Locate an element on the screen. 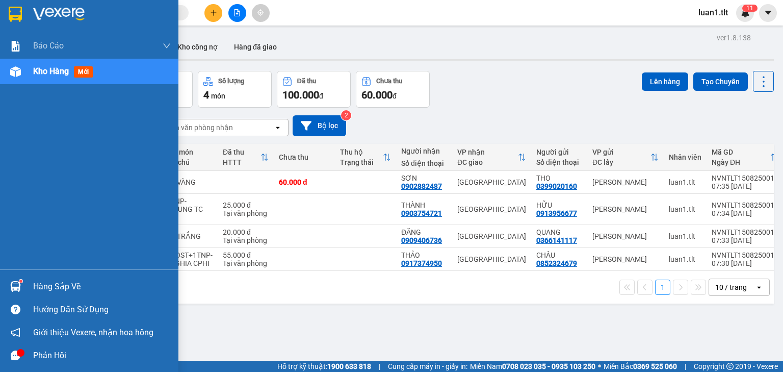 This screenshot has height=372, width=783. div: 1MOST+1TNP-ANGHIA CPHI is located at coordinates (189, 259).